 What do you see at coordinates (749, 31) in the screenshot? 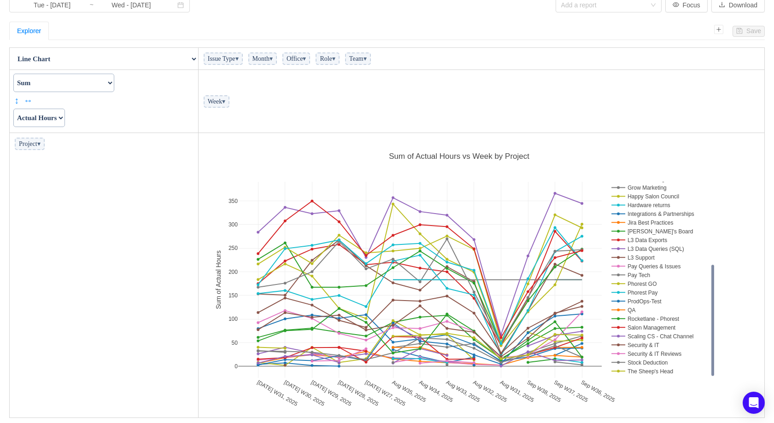
I see `button: icon: saveSave` at bounding box center [749, 31].